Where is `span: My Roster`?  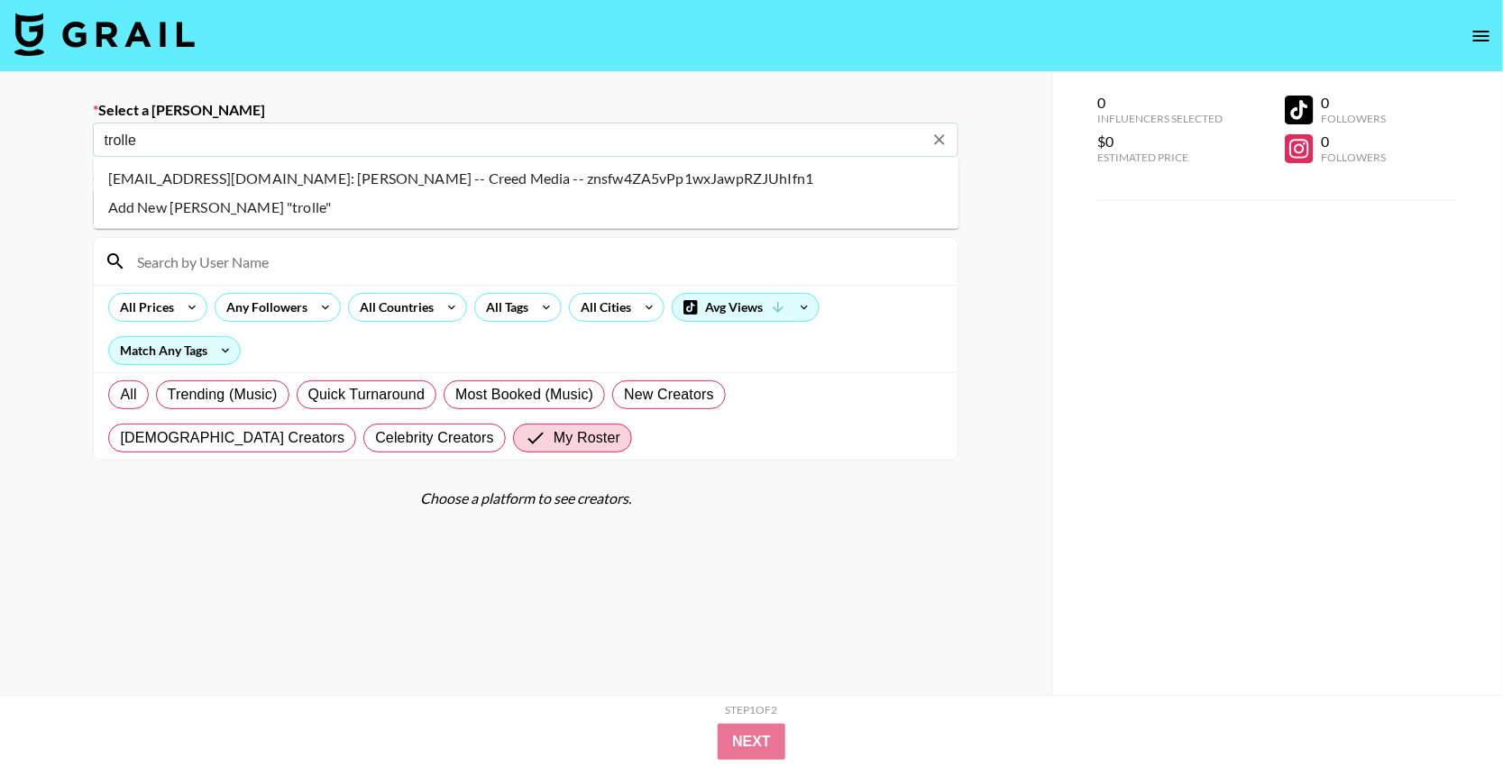
span: My Roster is located at coordinates (587, 438).